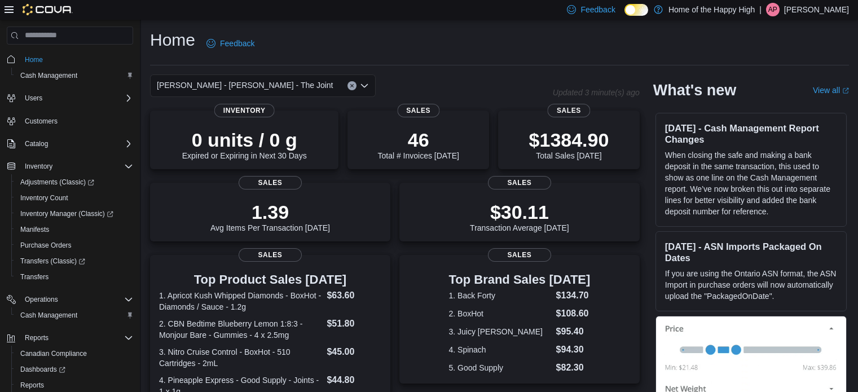 The height and width of the screenshot is (392, 858). Describe the element at coordinates (41, 121) in the screenshot. I see `a: Customers` at that location.